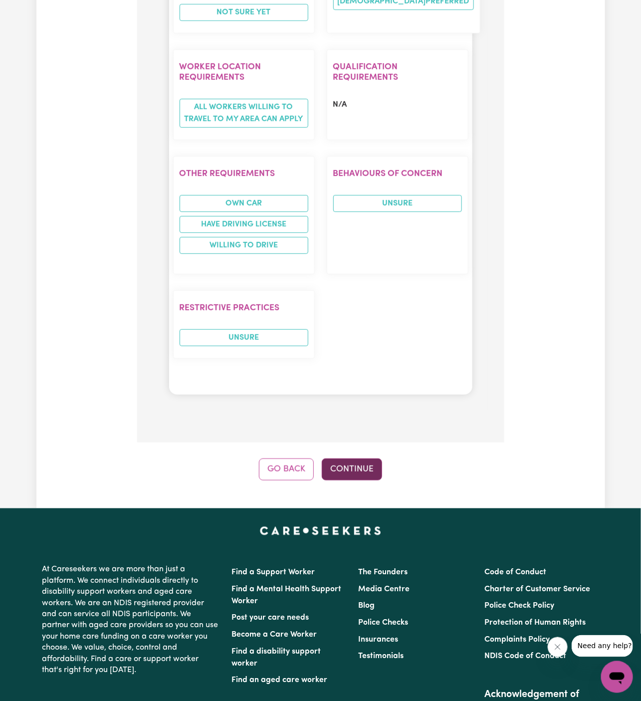 The width and height of the screenshot is (641, 701). What do you see at coordinates (244, 12) in the screenshot?
I see `span: Not sure yet` at bounding box center [244, 12].